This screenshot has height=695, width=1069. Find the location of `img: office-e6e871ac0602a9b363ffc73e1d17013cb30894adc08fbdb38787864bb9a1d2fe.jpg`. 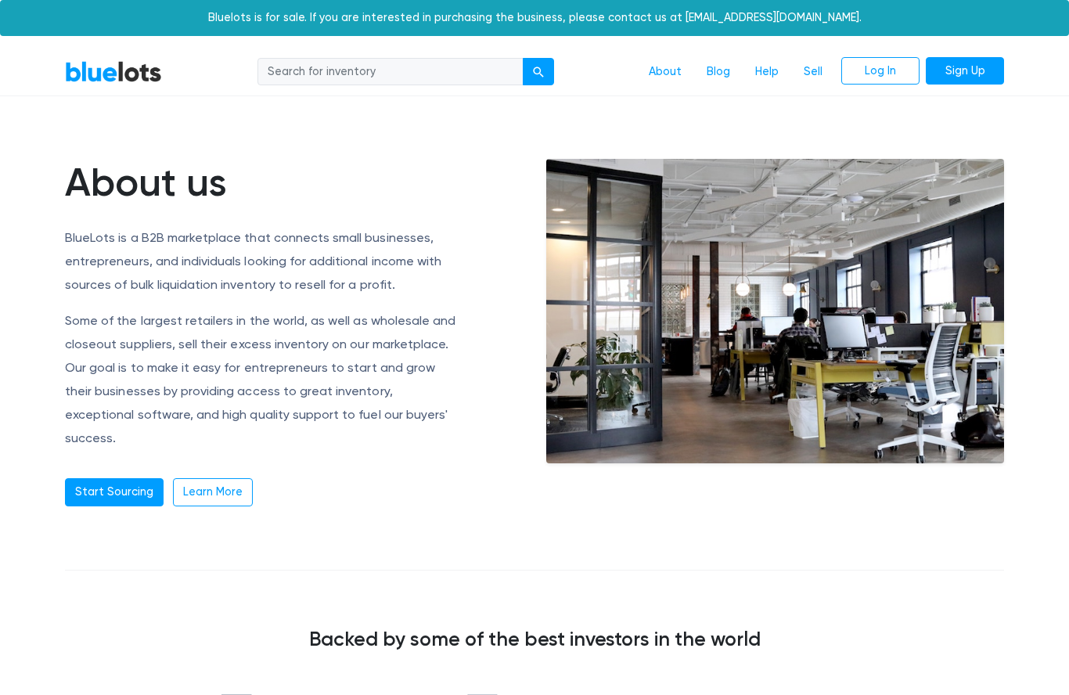

img: office-e6e871ac0602a9b363ffc73e1d17013cb30894adc08fbdb38787864bb9a1d2fe.jpg is located at coordinates (775, 312).